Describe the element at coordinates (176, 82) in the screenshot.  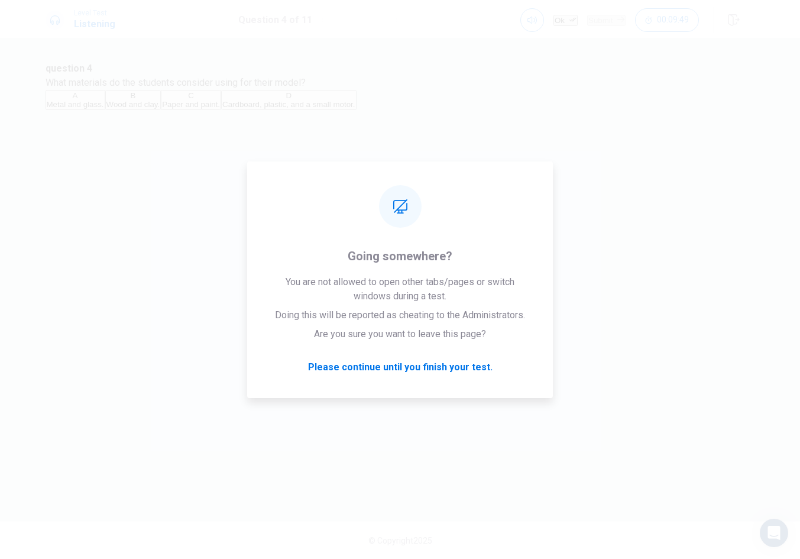
I see `span: What materials do the students consider using for their model?` at that location.